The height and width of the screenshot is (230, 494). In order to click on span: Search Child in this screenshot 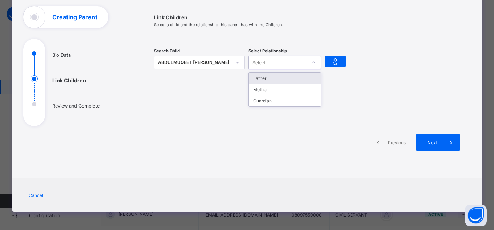, I will do `click(167, 51)`.